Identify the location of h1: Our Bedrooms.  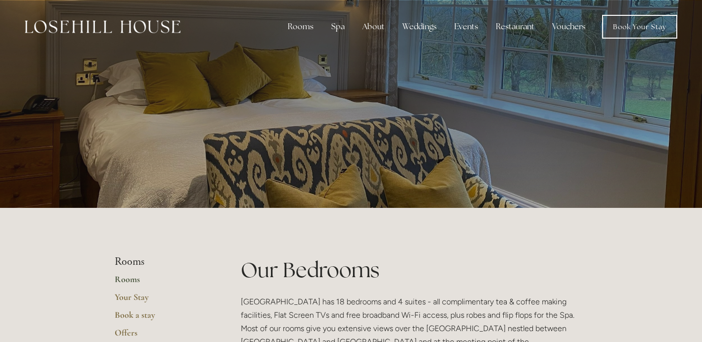
(414, 270).